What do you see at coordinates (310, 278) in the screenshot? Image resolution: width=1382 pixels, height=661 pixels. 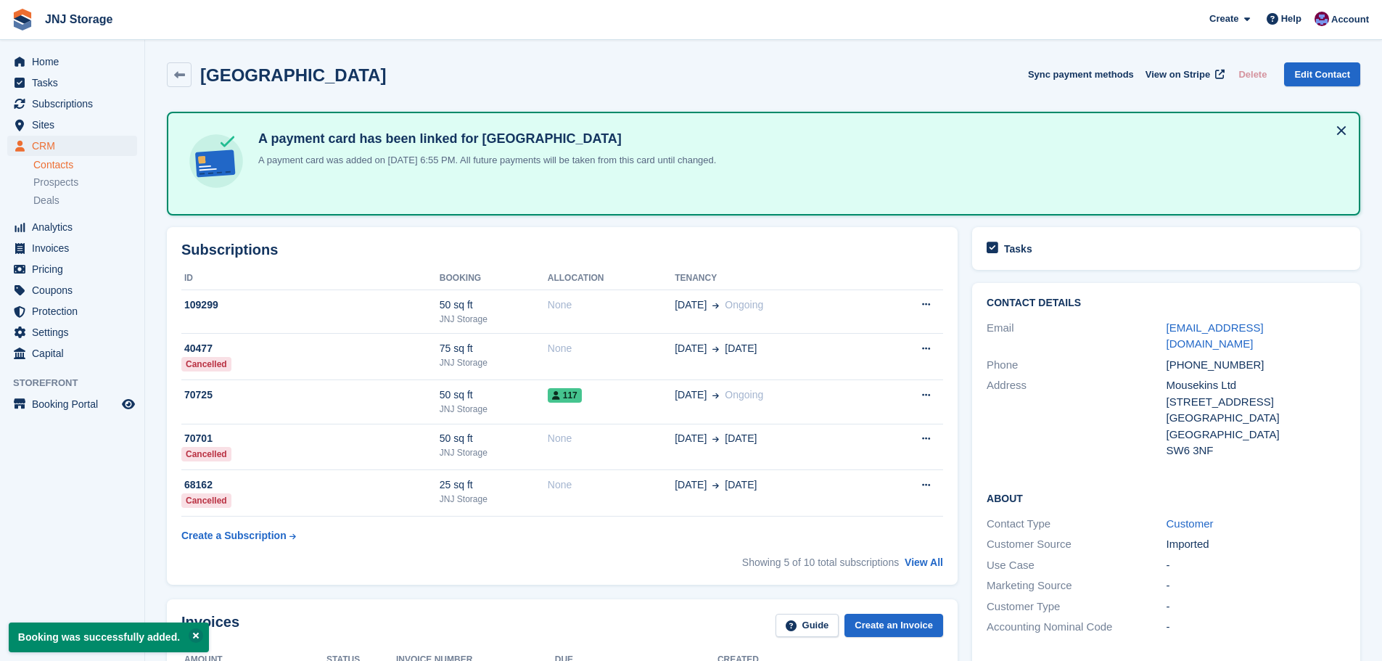 I see `th: ID` at bounding box center [310, 278].